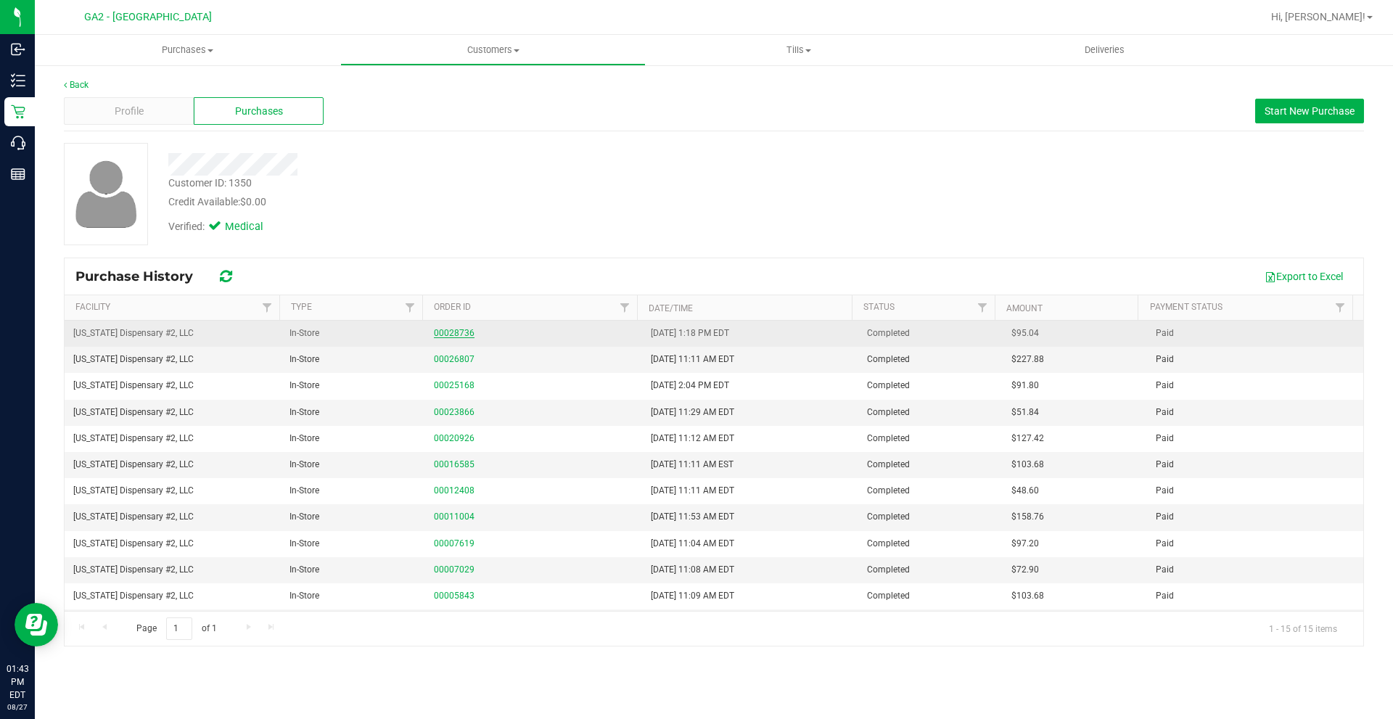 The image size is (1393, 719). Describe the element at coordinates (18, 174) in the screenshot. I see `inline-svg: Reports` at that location.